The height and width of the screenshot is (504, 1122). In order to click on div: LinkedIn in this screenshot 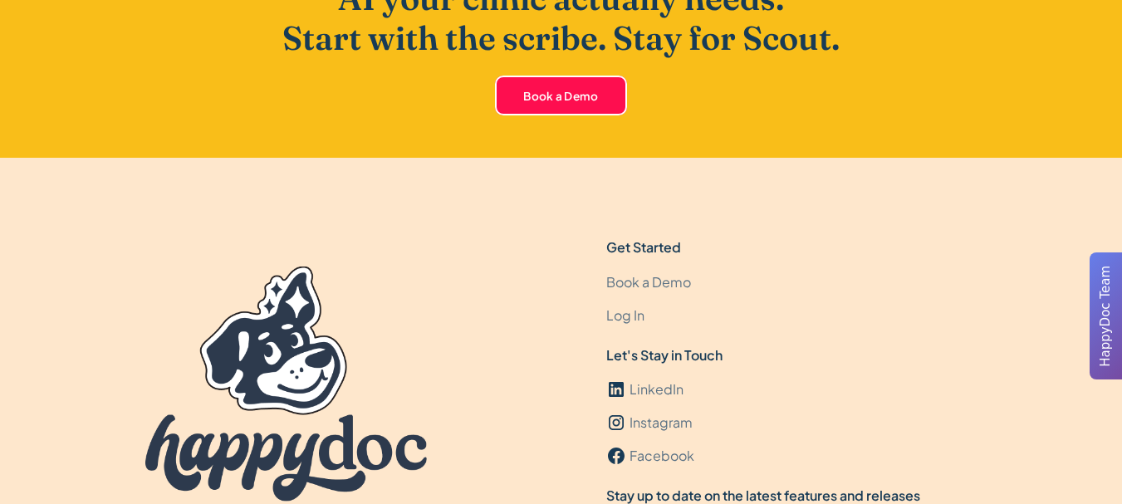, I will do `click(656, 390)`.